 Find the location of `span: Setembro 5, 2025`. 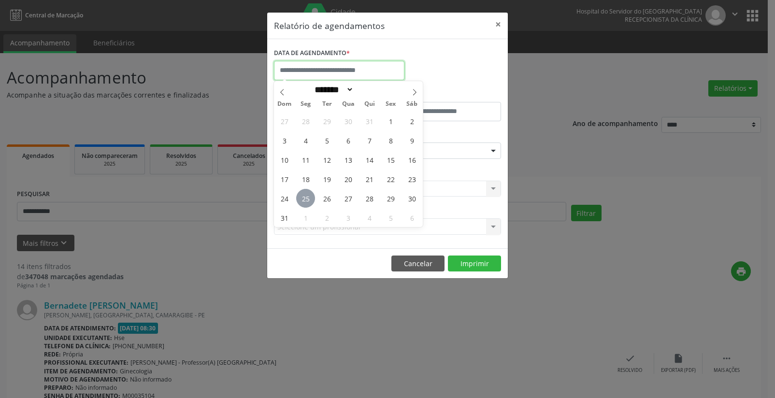

span: Setembro 5, 2025 is located at coordinates (391, 217).